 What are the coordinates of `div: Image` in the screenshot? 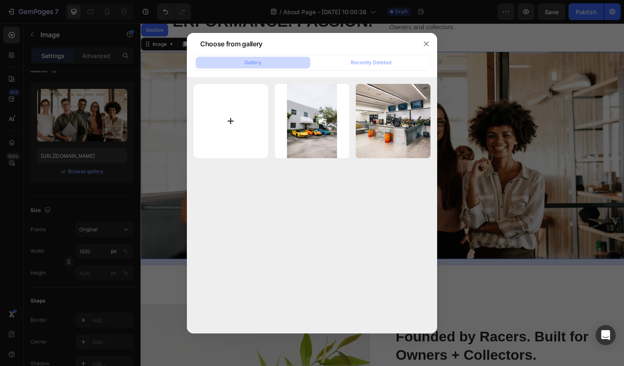 It's located at (19, 22).